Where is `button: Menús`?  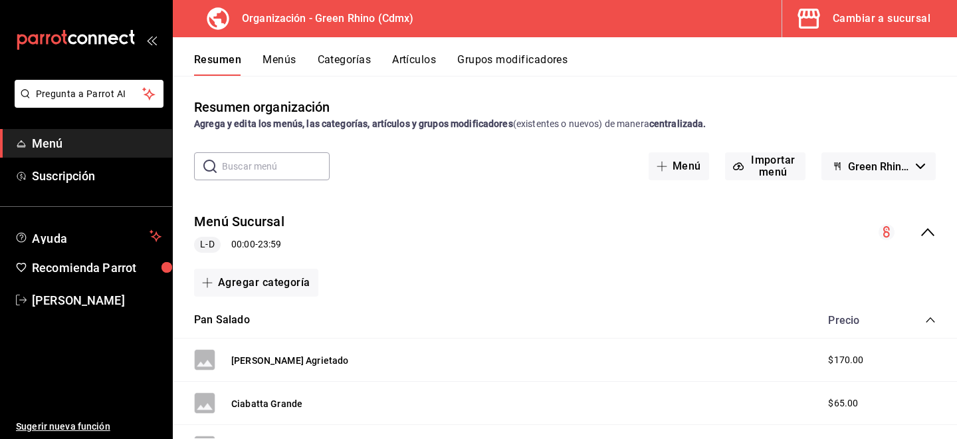 button: Menús is located at coordinates (279, 64).